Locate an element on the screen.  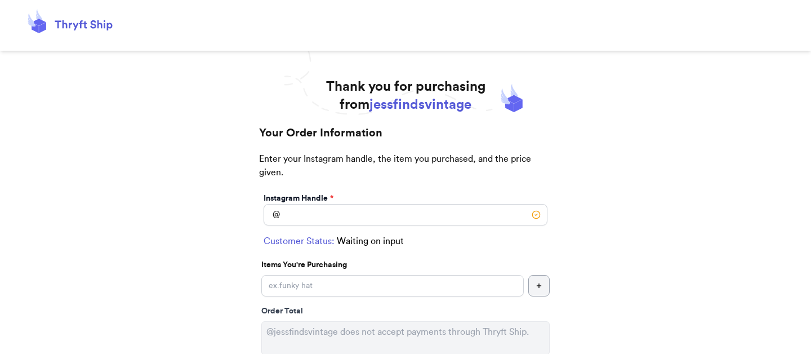
p: Items You're Purchasing is located at coordinates (406, 265).